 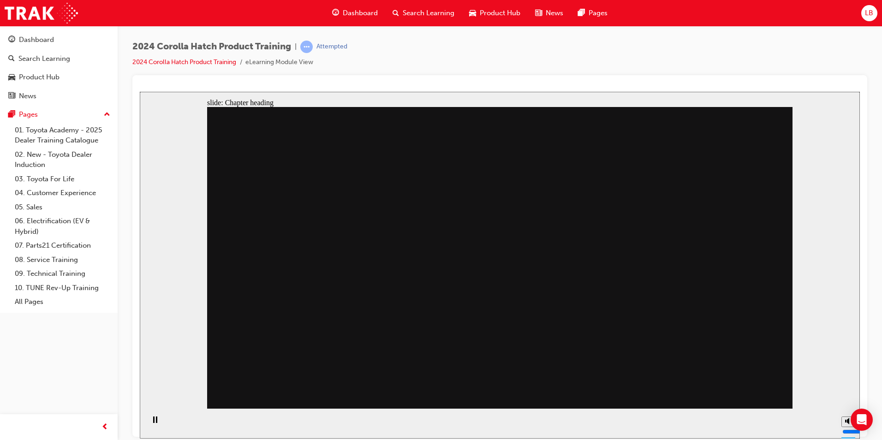 I want to click on a: Trak, so click(x=41, y=13).